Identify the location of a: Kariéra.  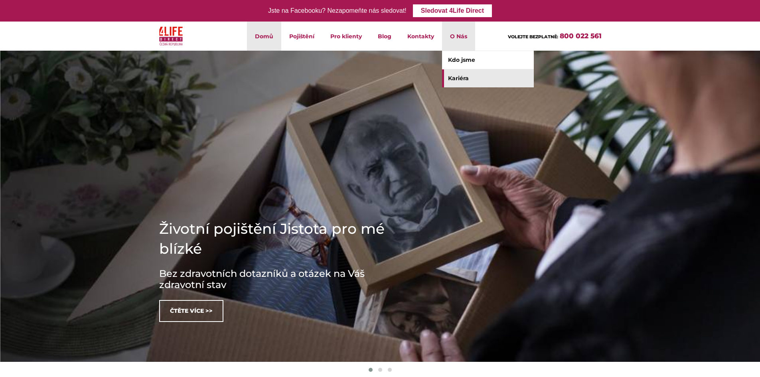
(488, 78).